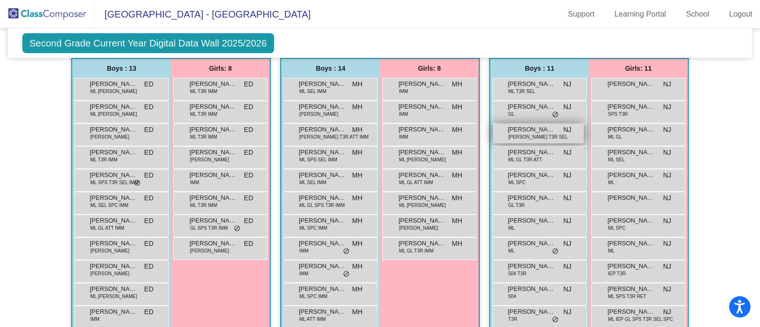 This screenshot has width=760, height=327. Describe the element at coordinates (740, 14) in the screenshot. I see `a: Logout` at that location.